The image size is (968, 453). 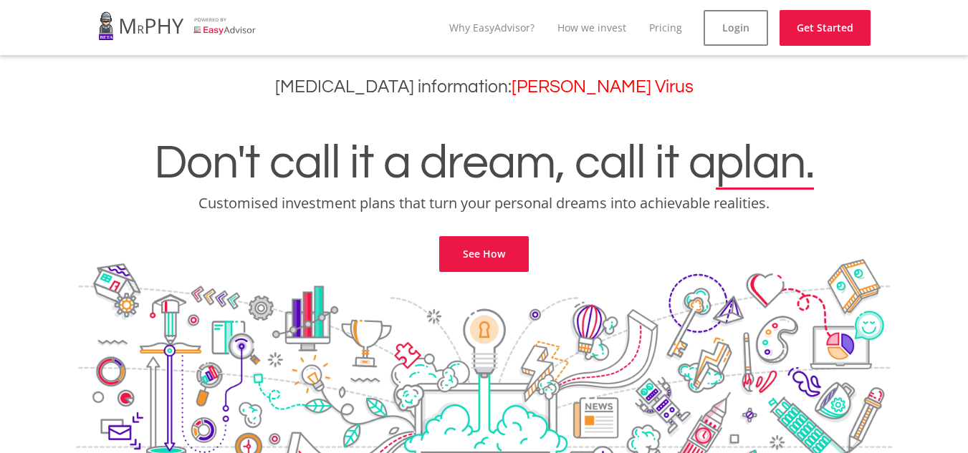 What do you see at coordinates (484, 163) in the screenshot?
I see `h1: Don't call it a dream, call it a` at bounding box center [484, 163].